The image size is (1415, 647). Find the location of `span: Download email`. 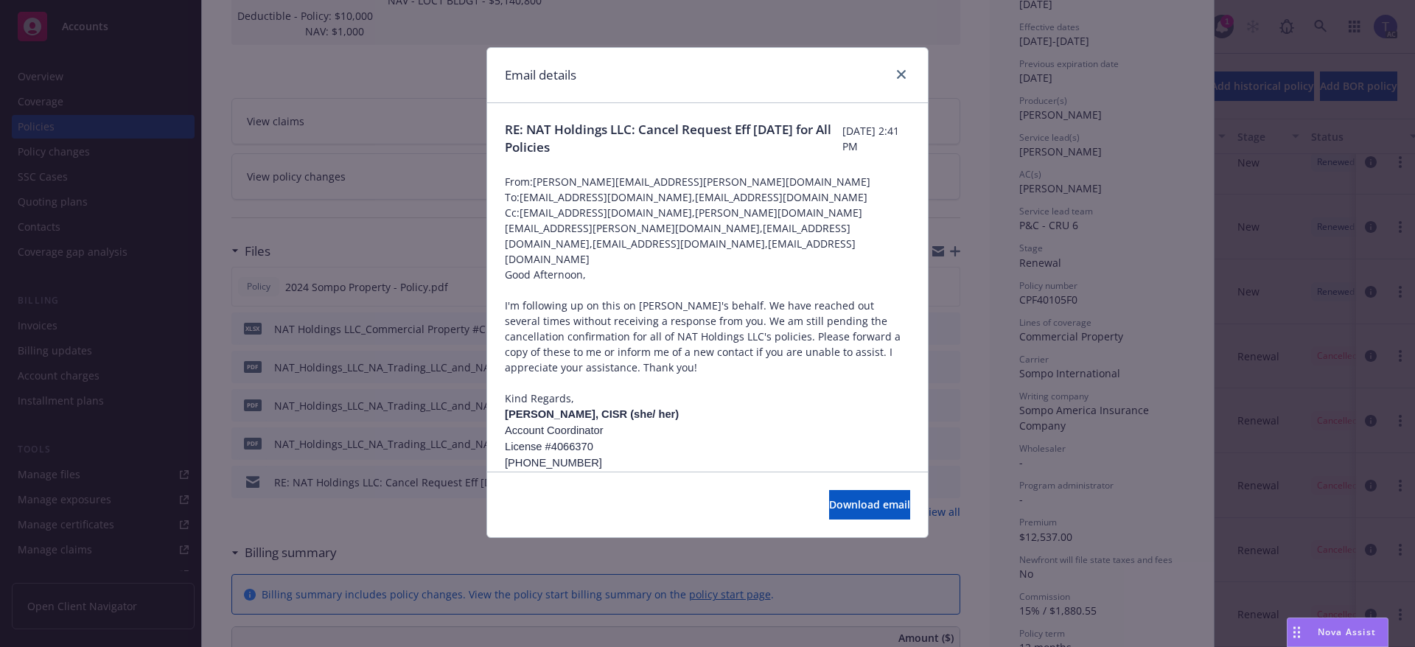

span: Download email is located at coordinates (870, 504).